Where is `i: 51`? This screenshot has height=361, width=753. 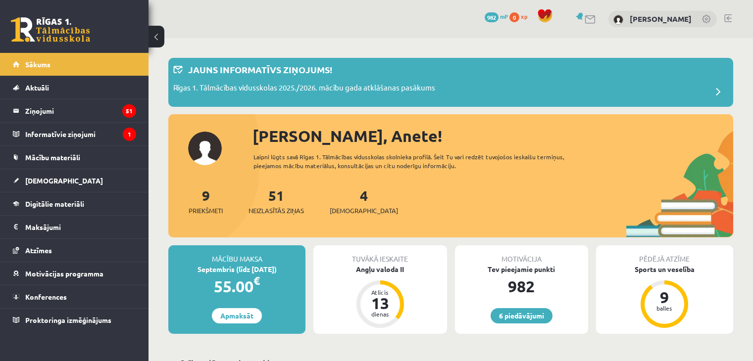
i: 51 is located at coordinates (129, 111).